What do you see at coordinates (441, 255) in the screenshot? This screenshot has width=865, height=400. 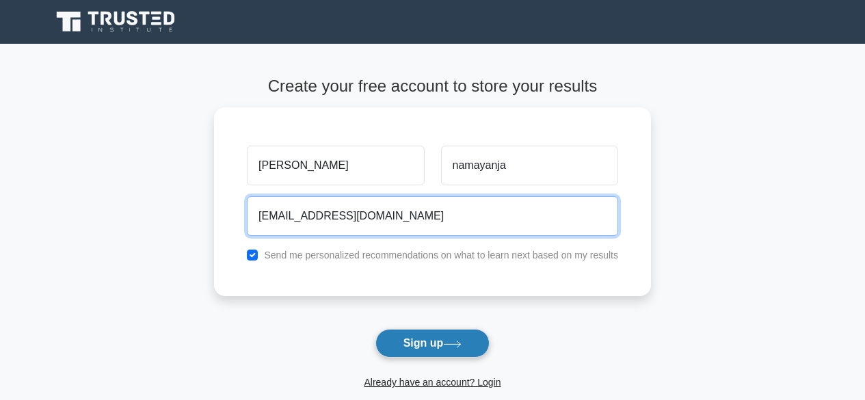 I see `label: Send me personalized recommendations on what to learn next based on my results` at bounding box center [441, 255].